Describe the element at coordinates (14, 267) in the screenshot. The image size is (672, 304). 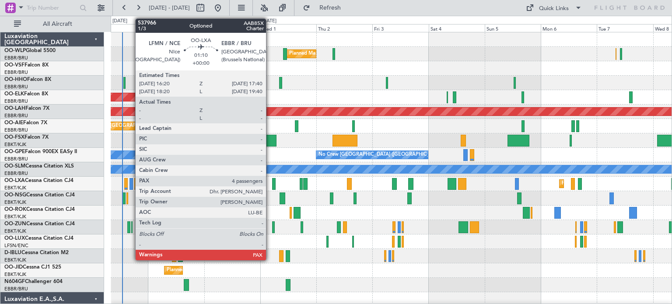
I see `span: OO-JID` at that location.